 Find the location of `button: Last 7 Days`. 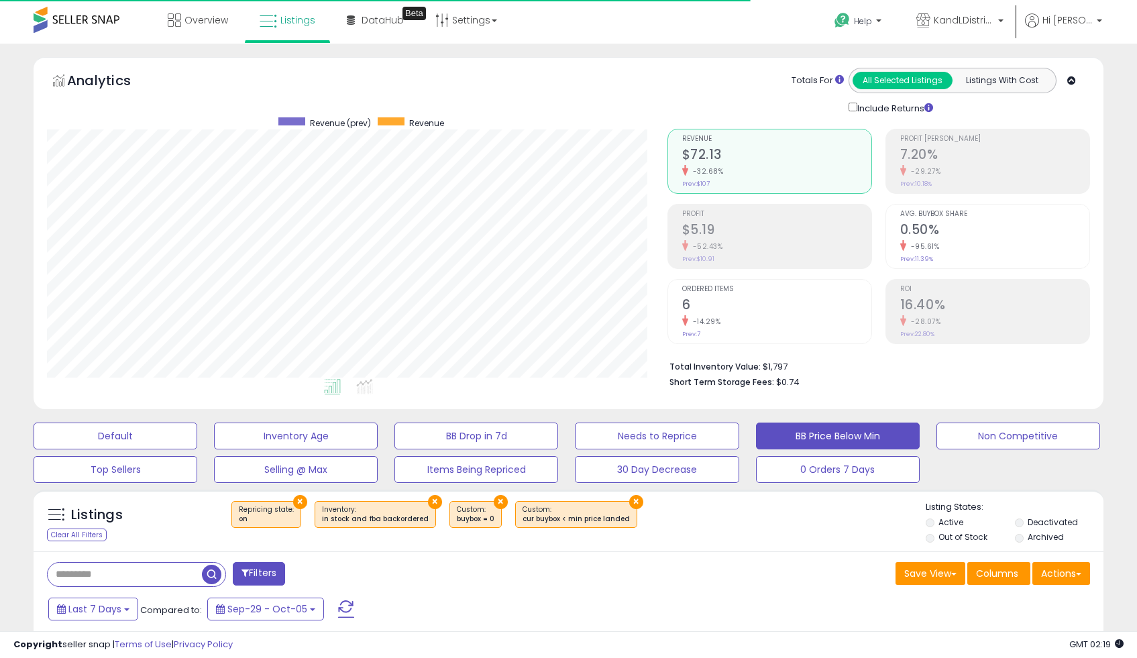

button: Last 7 Days is located at coordinates (93, 609).